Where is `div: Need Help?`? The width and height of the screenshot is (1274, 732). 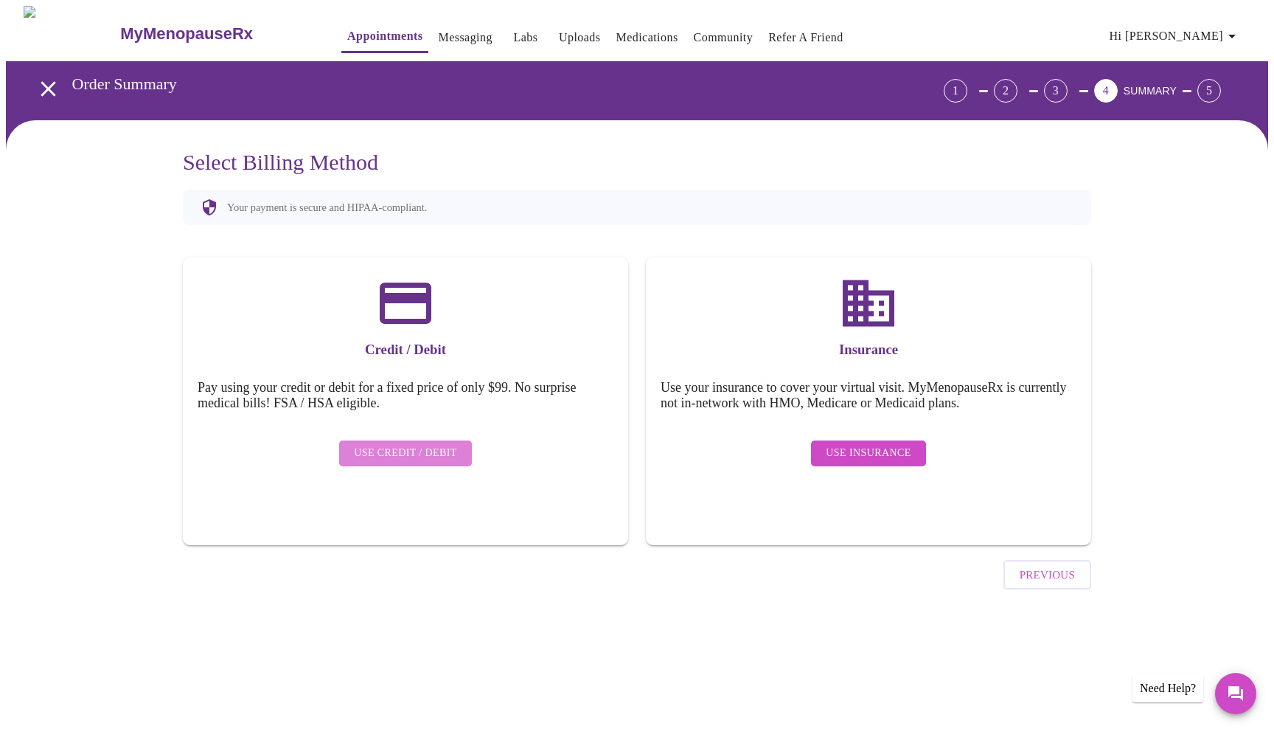 div: Need Help? is located at coordinates (1168, 688).